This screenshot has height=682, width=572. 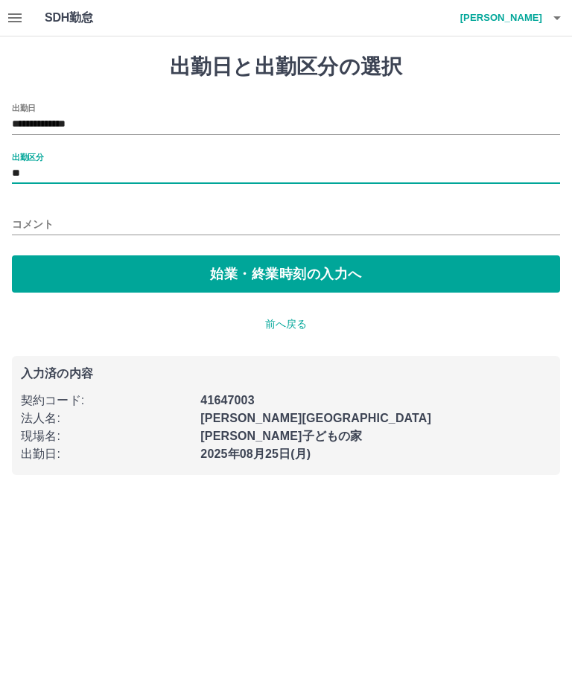 I want to click on h1: 出勤日と出勤区分の選択, so click(x=286, y=67).